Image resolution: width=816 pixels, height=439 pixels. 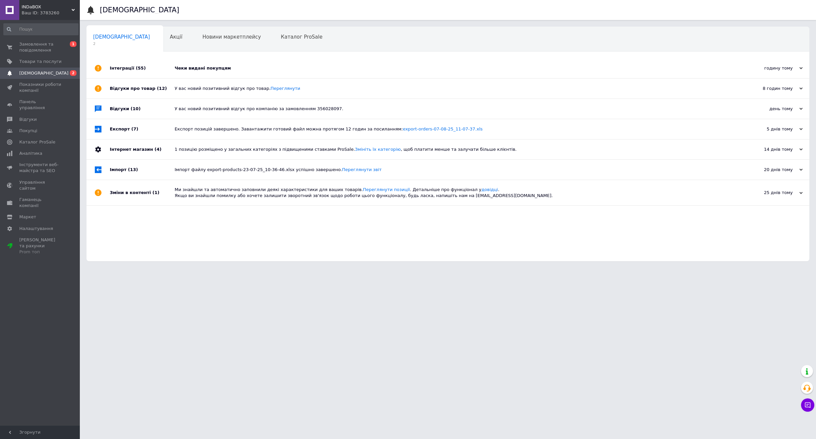 I want to click on a: Змініть їх категорію, so click(x=378, y=149).